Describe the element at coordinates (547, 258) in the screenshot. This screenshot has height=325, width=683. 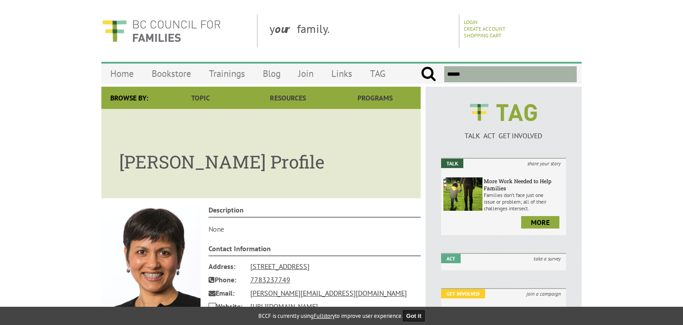
I see `i: take a survey` at that location.